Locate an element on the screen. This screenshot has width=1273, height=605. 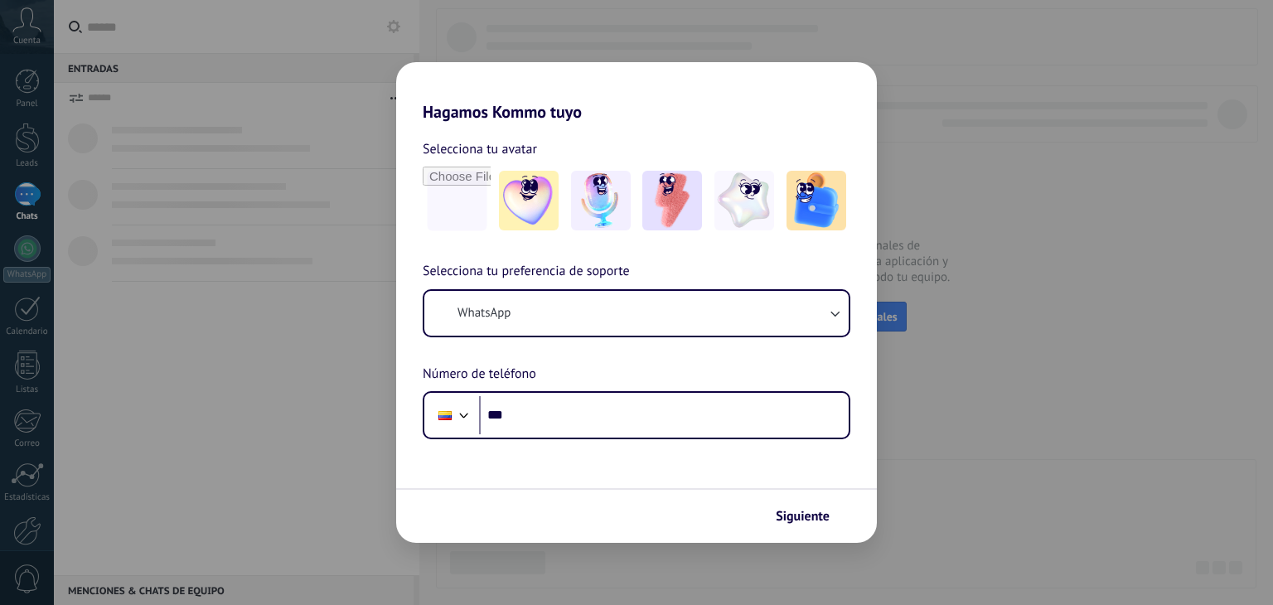
span: Selecciona tu avatar is located at coordinates (480, 149).